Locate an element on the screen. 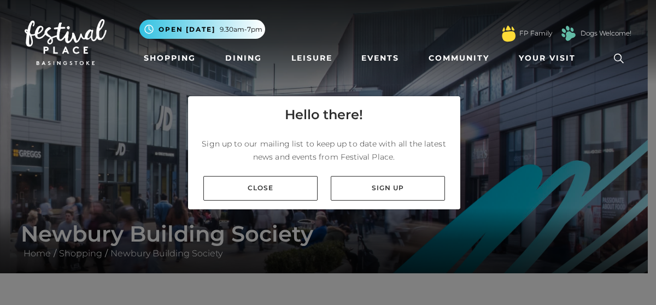  a: Events is located at coordinates (380, 58).